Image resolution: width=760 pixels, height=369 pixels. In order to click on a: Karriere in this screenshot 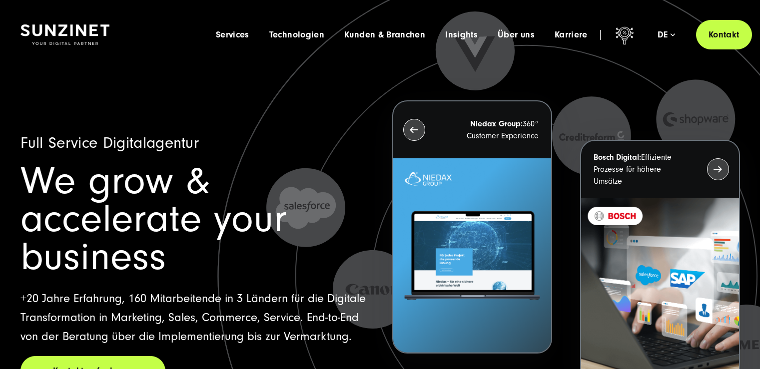, I will do `click(571, 35)`.